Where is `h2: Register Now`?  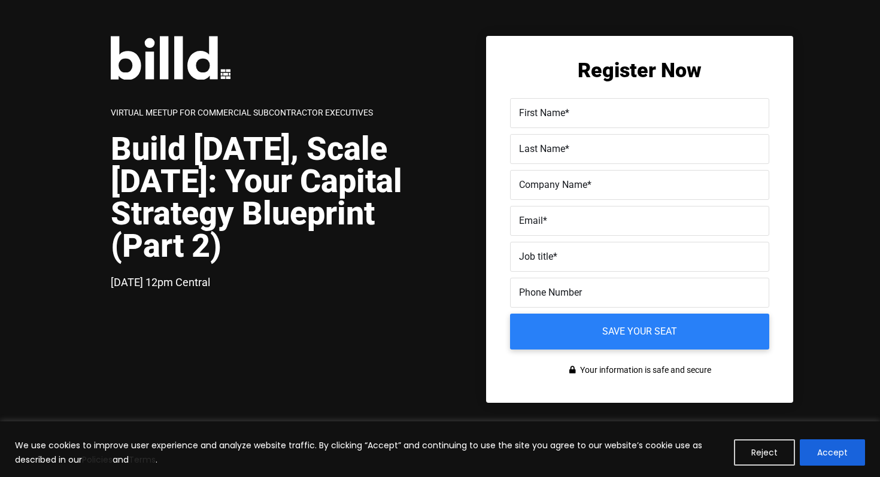 h2: Register Now is located at coordinates (639, 70).